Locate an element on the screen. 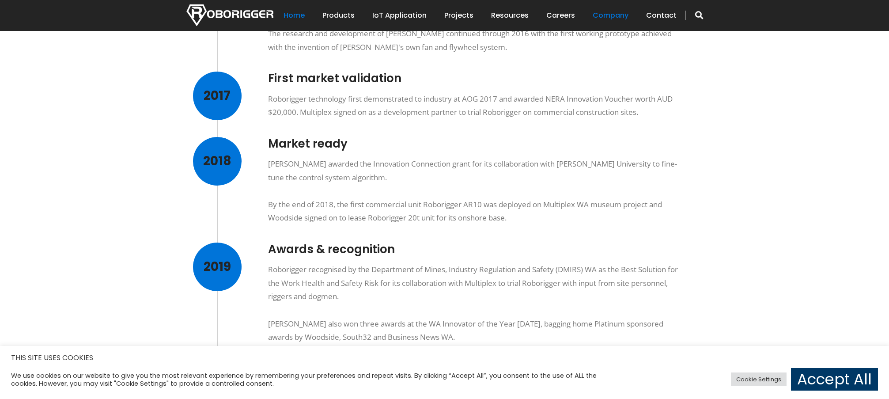 Image resolution: width=889 pixels, height=399 pixels. div: 2017 is located at coordinates (217, 96).